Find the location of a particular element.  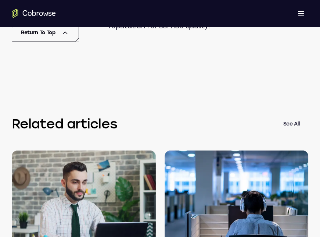

button: Return To Top is located at coordinates (45, 33).